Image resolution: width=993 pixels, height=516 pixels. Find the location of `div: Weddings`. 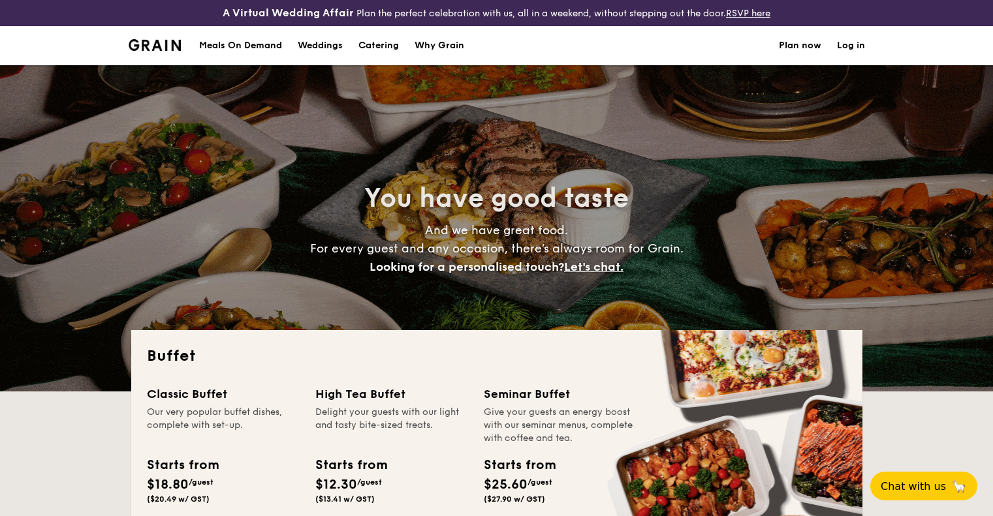

div: Weddings is located at coordinates (320, 46).